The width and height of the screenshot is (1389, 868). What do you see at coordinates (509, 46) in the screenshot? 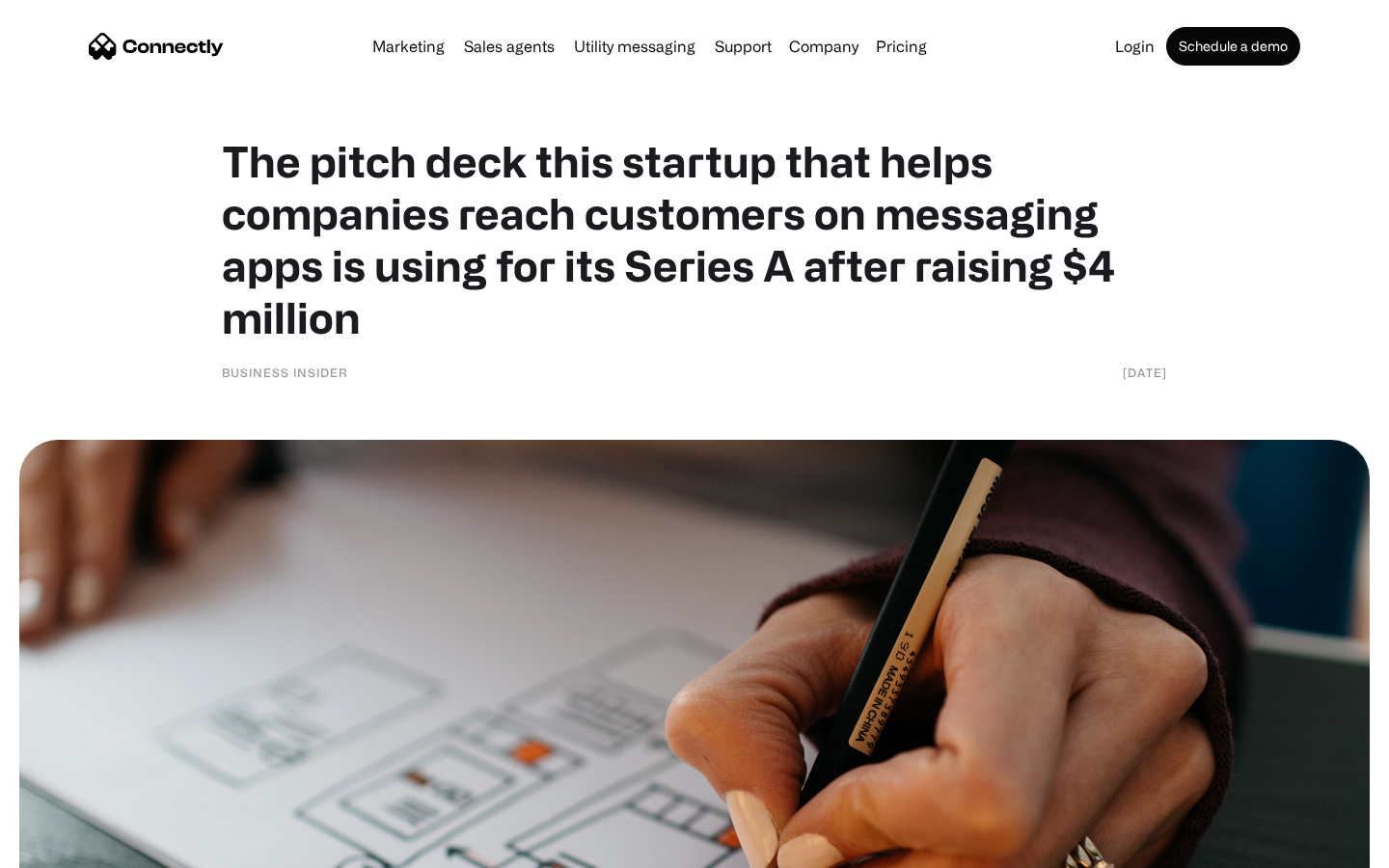
I see `a: Sales agents` at bounding box center [509, 46].